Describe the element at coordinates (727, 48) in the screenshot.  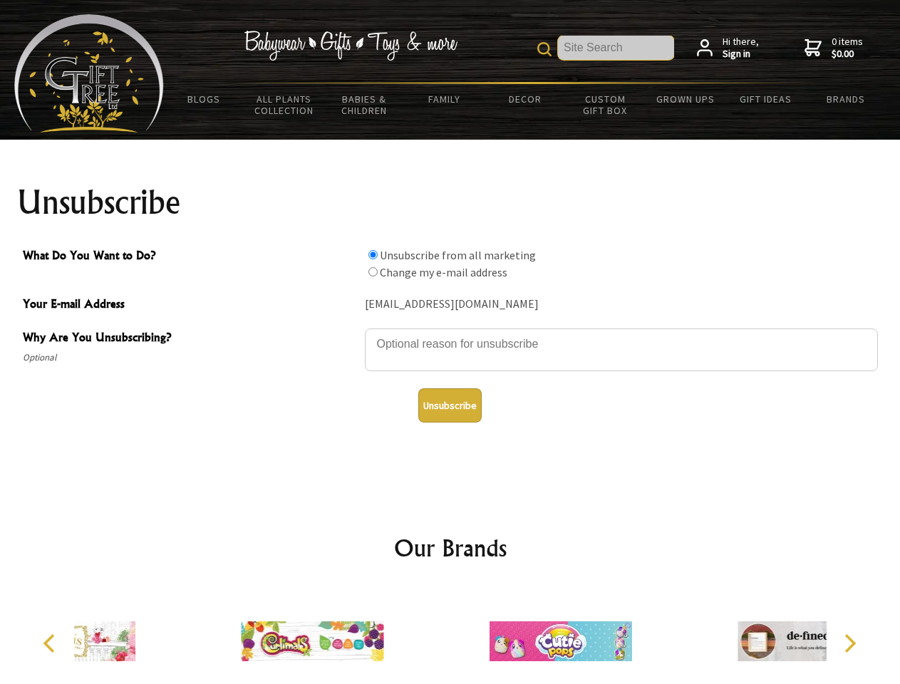
I see `a: Hi there,Sign in` at that location.